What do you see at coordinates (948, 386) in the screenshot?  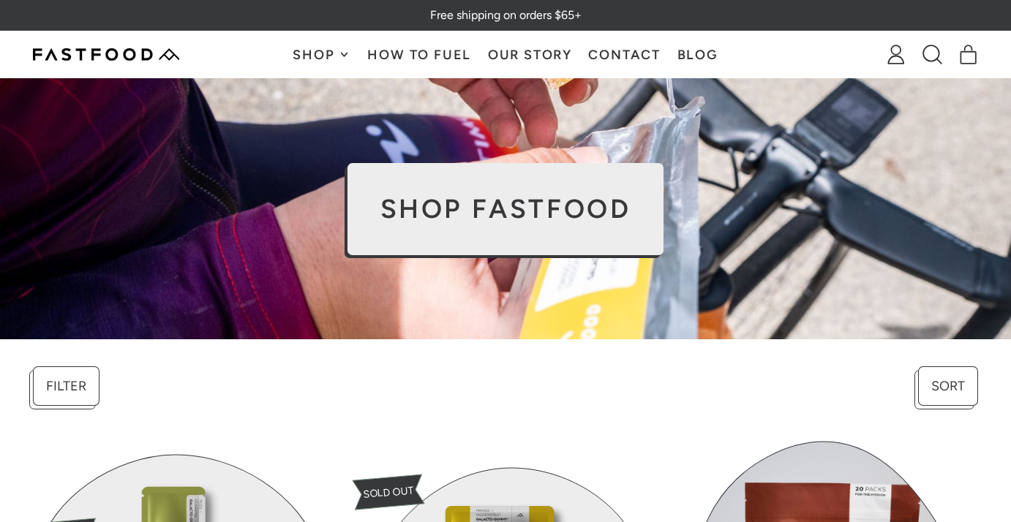 I see `button: Sort` at bounding box center [948, 386].